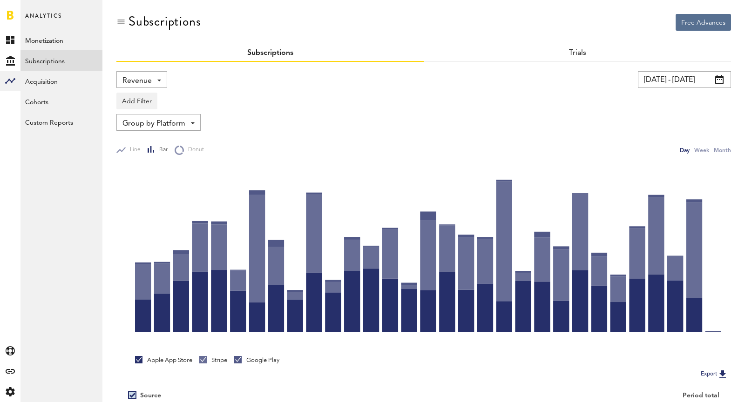 This screenshot has height=402, width=745. Describe the element at coordinates (685, 150) in the screenshot. I see `div: Day` at that location.